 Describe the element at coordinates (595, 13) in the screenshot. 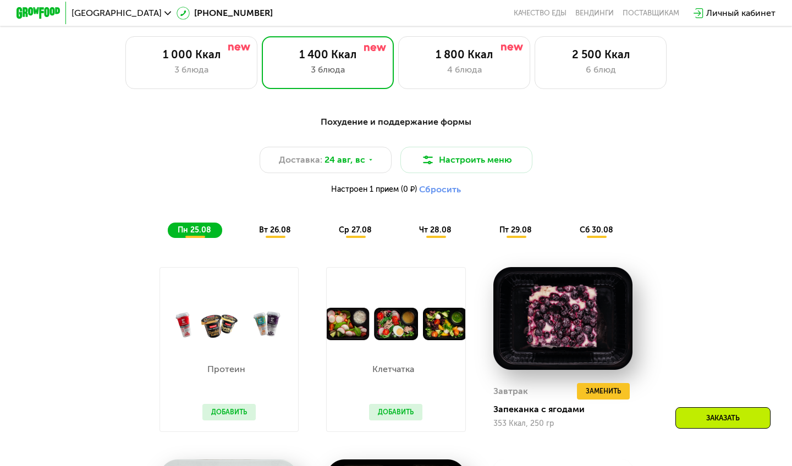

I see `a: Вендинги` at that location.